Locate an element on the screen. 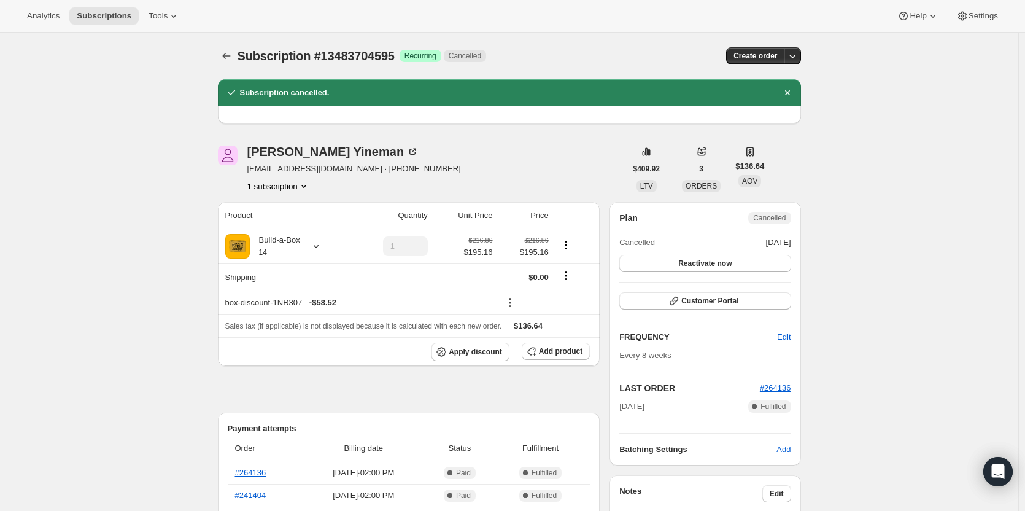  button: Add product is located at coordinates (555, 351).